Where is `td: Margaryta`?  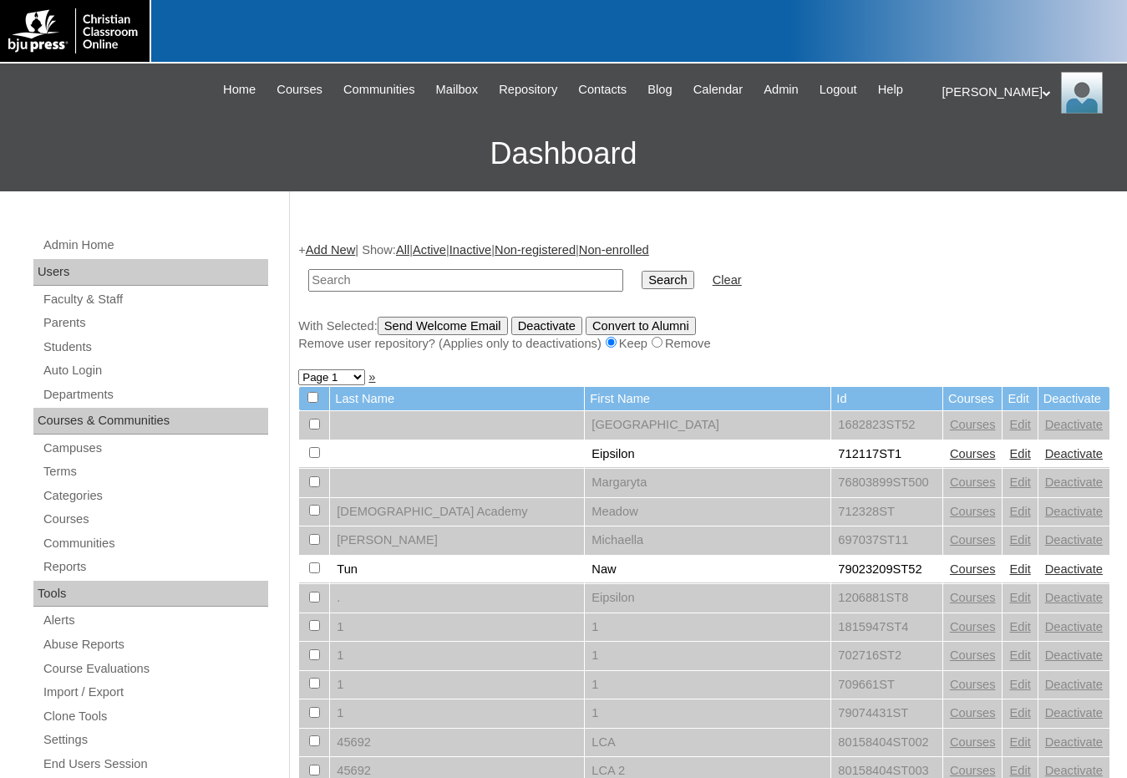
td: Margaryta is located at coordinates (708, 483).